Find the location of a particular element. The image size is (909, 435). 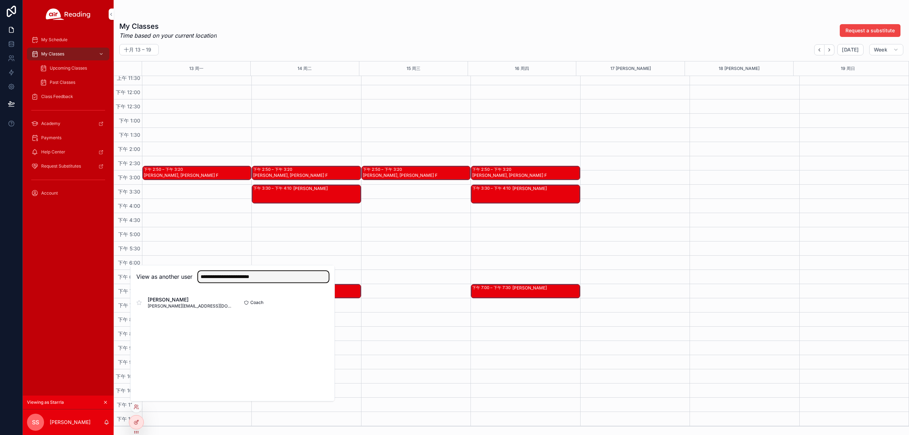

button: 14 周二 is located at coordinates (305, 69).